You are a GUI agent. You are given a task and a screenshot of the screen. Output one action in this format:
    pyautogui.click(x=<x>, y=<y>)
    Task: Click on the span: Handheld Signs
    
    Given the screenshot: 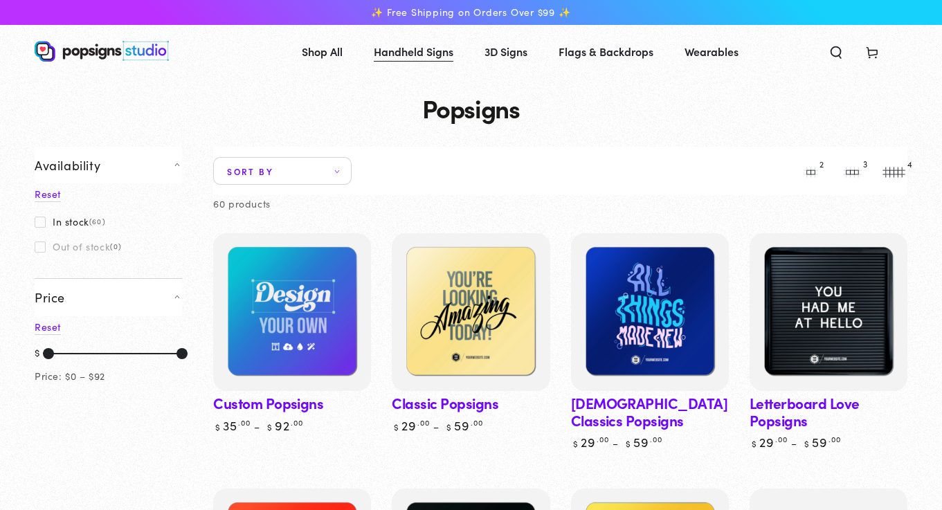 What is the action you would take?
    pyautogui.click(x=413, y=51)
    